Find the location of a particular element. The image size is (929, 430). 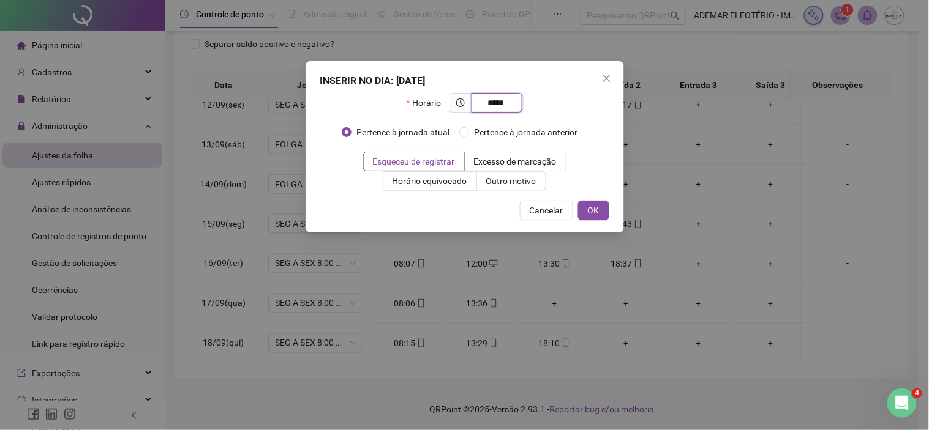

span: 4 is located at coordinates (917, 394).